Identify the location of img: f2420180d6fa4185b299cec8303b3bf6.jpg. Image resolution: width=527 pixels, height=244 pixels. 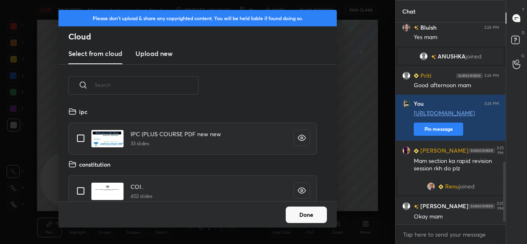
(431, 186).